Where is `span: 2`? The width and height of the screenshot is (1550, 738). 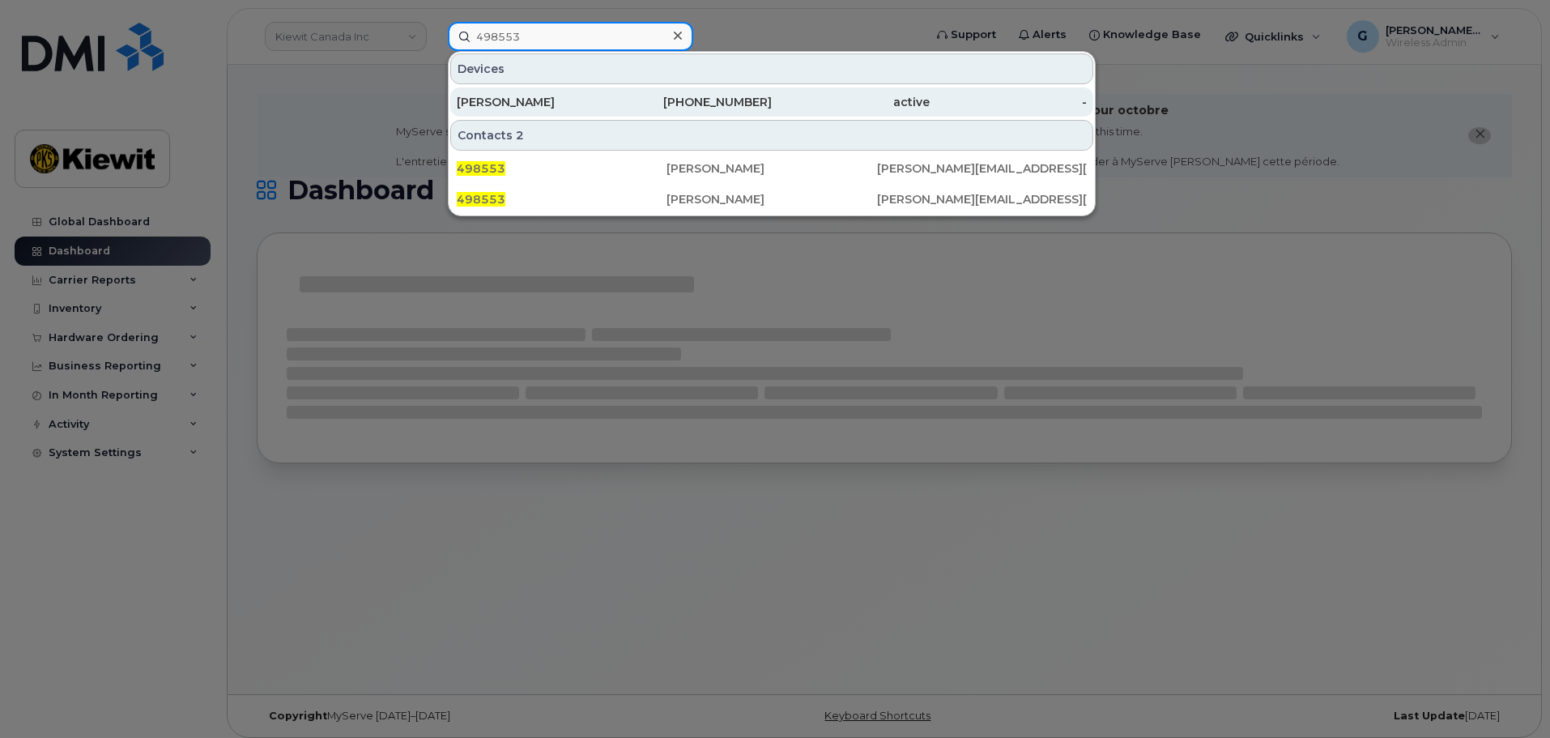 span: 2 is located at coordinates (520, 135).